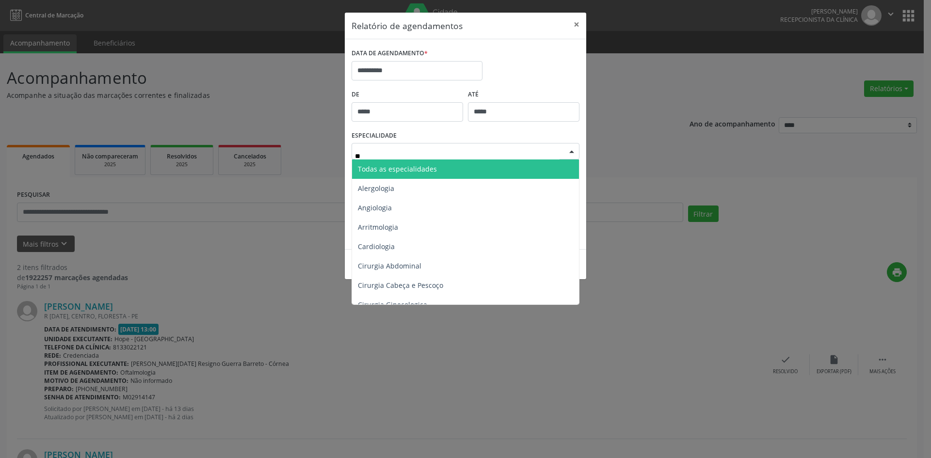 This screenshot has width=931, height=458. I want to click on span: Angiologia, so click(375, 207).